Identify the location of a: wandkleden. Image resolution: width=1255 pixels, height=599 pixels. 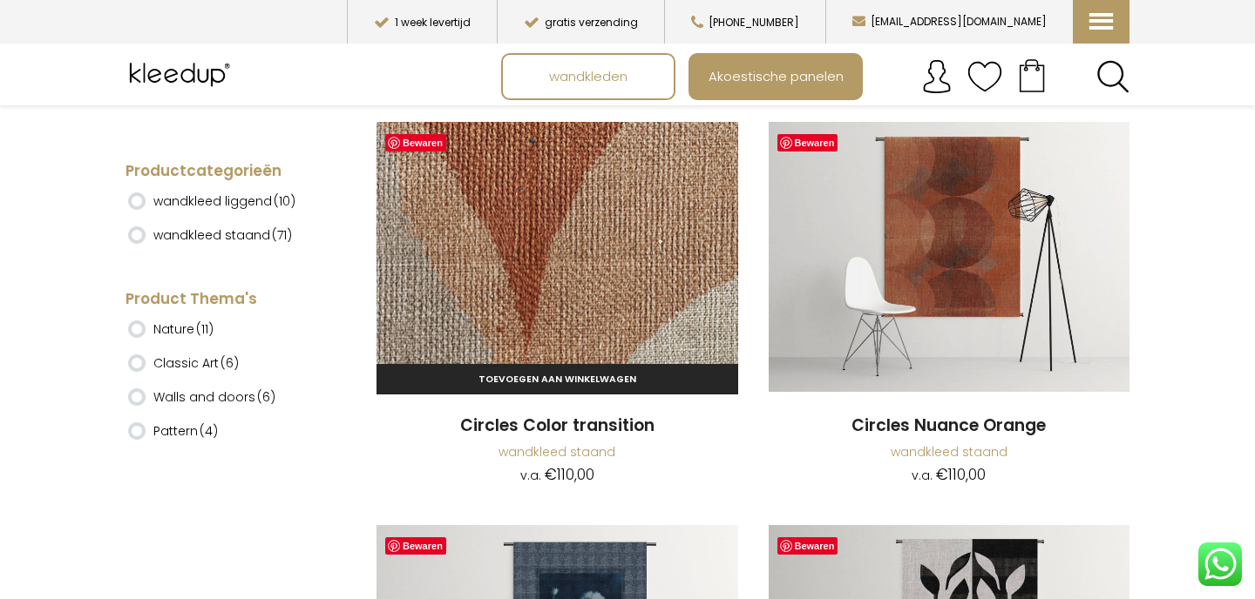
(588, 77).